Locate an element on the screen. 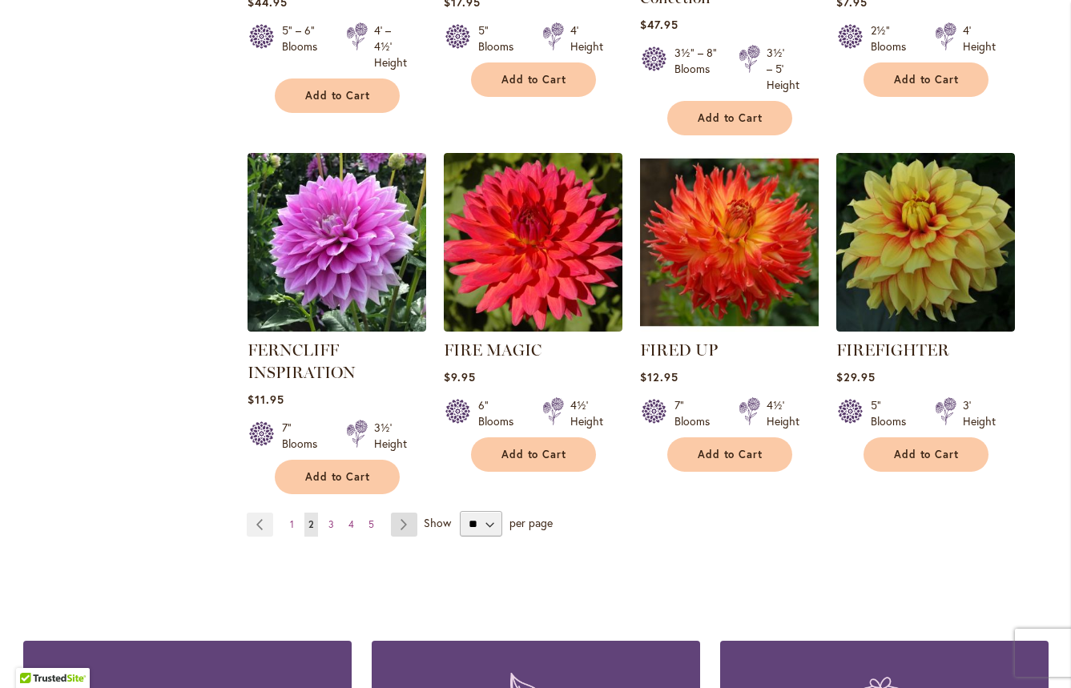 The width and height of the screenshot is (1071, 688). a: Ferncliff Inspiration is located at coordinates (337, 327).